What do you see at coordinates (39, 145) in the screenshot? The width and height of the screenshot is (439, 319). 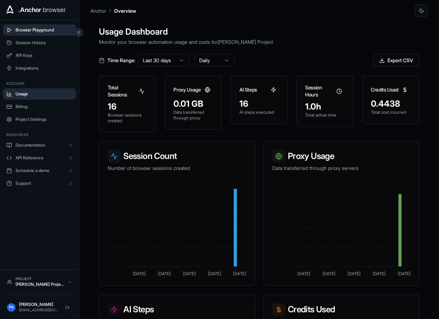 I see `a: Documentation` at bounding box center [39, 145].